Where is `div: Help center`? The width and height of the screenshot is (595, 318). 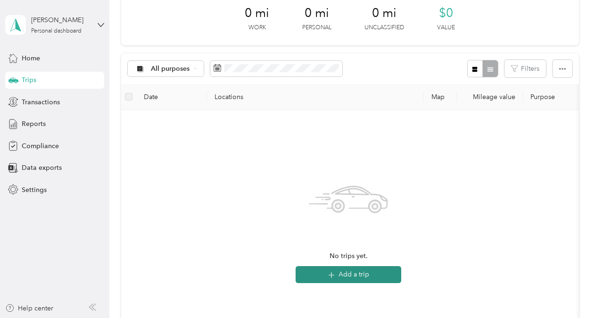
div: Help center is located at coordinates (29, 308).